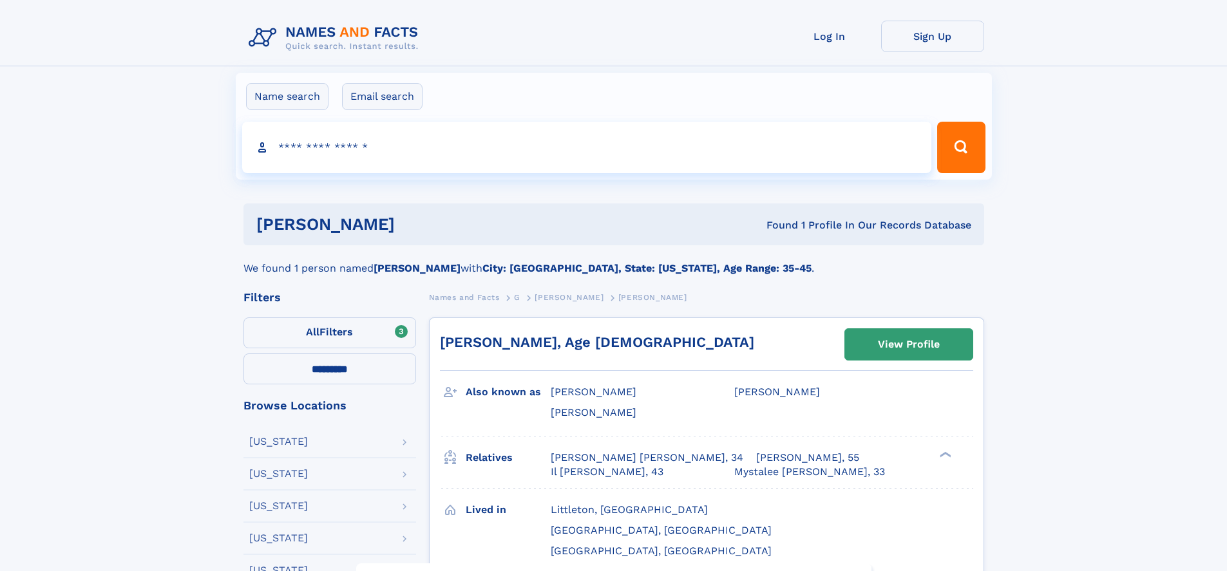 The image size is (1227, 571). What do you see at coordinates (330, 406) in the screenshot?
I see `div: Browse Locations` at bounding box center [330, 406].